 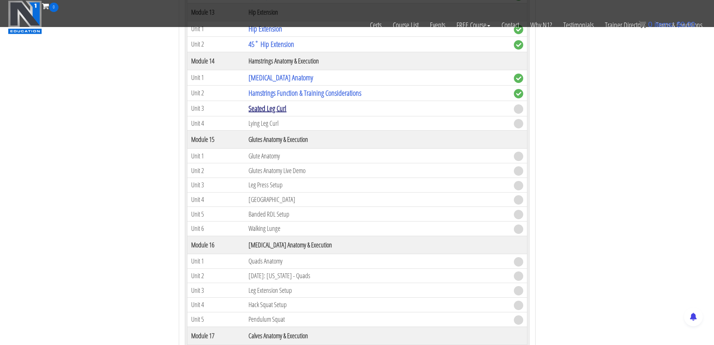 What do you see at coordinates (377, 304) in the screenshot?
I see `td: Hack Squat Setup` at bounding box center [377, 304].